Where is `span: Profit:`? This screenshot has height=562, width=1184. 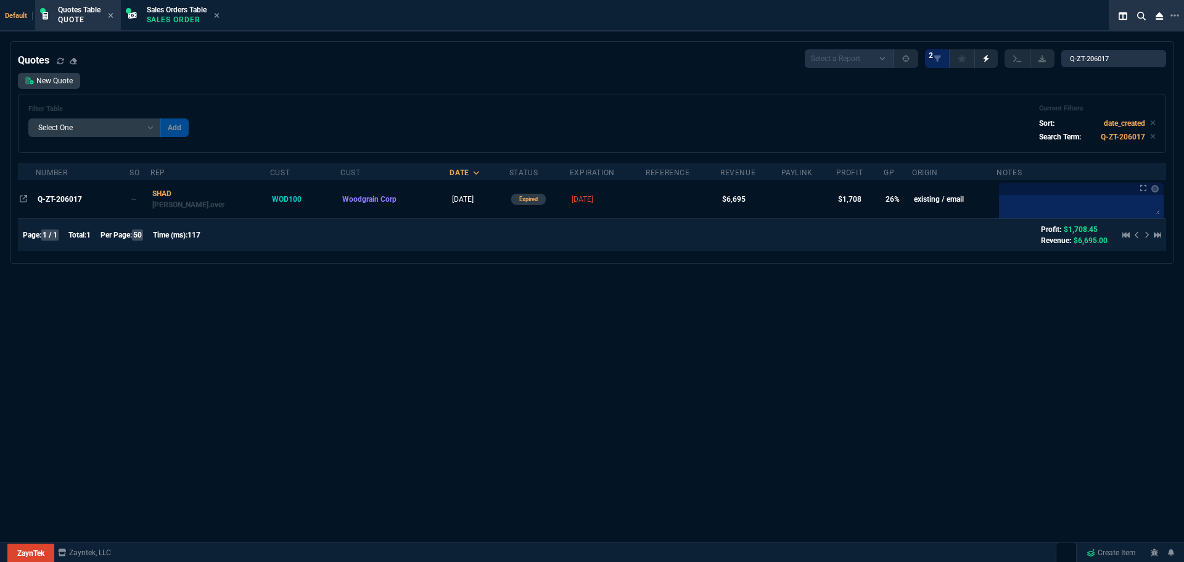 span: Profit: is located at coordinates (1051, 229).